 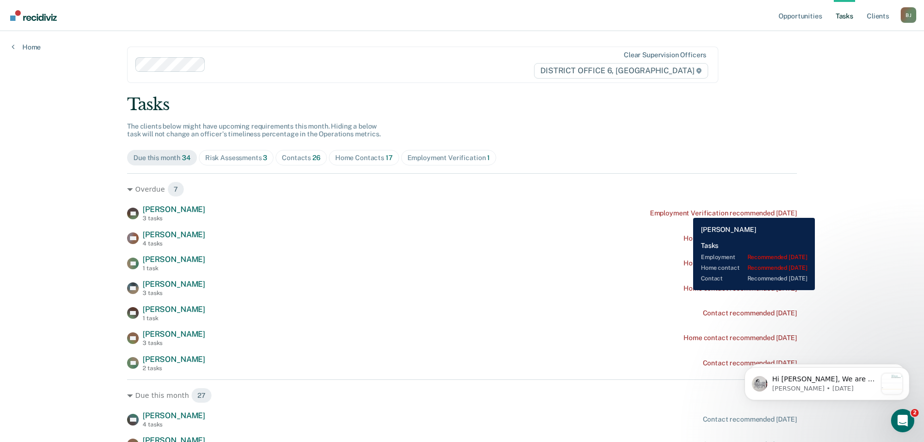 I want to click on div: Overdue 7, so click(x=462, y=189).